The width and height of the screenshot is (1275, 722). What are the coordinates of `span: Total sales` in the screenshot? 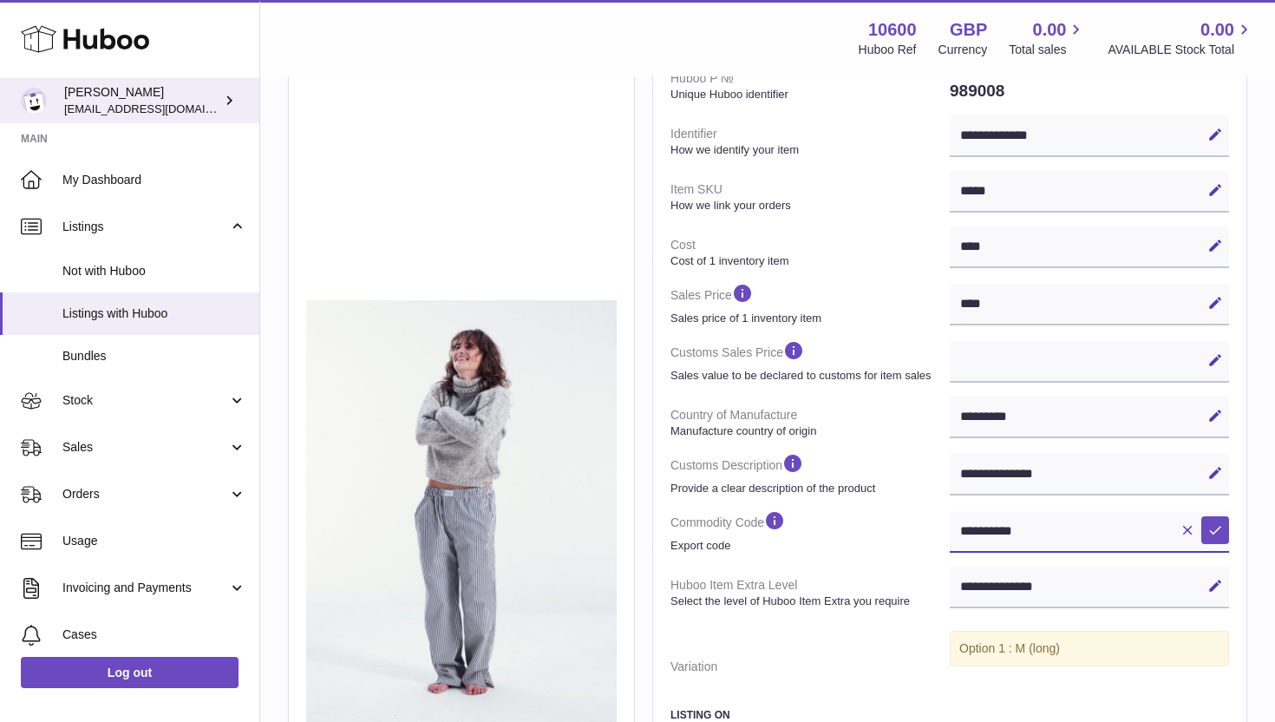 It's located at (1047, 49).